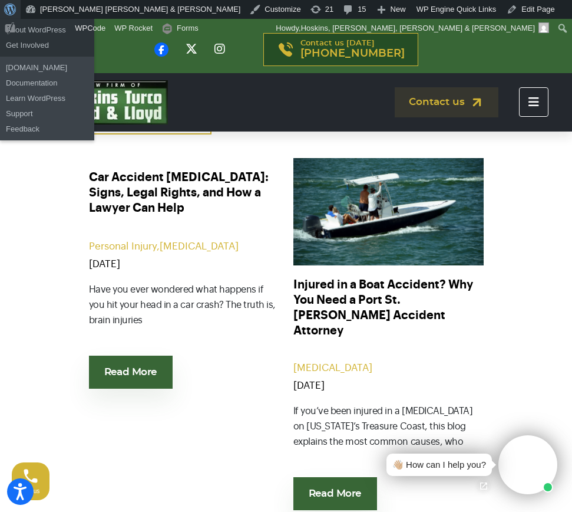 This screenshot has height=512, width=572. What do you see at coordinates (90, 28) in the screenshot?
I see `a: WPCode` at bounding box center [90, 28].